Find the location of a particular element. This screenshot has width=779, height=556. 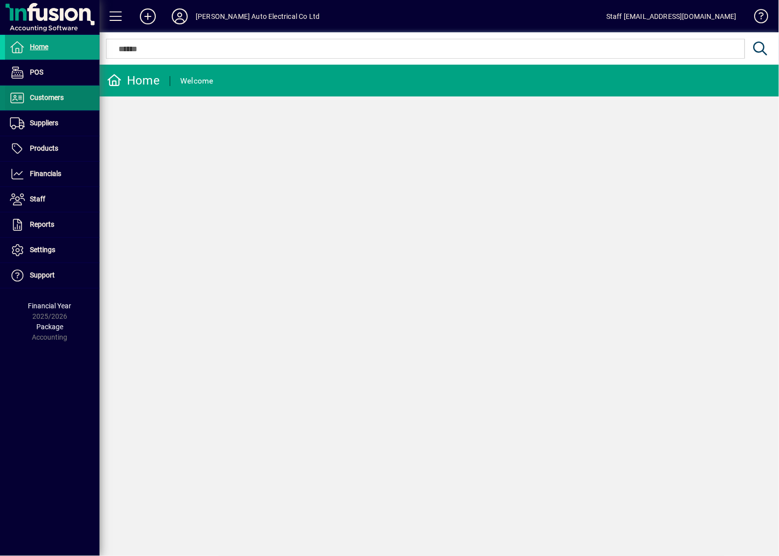

span: Home is located at coordinates (39, 47).